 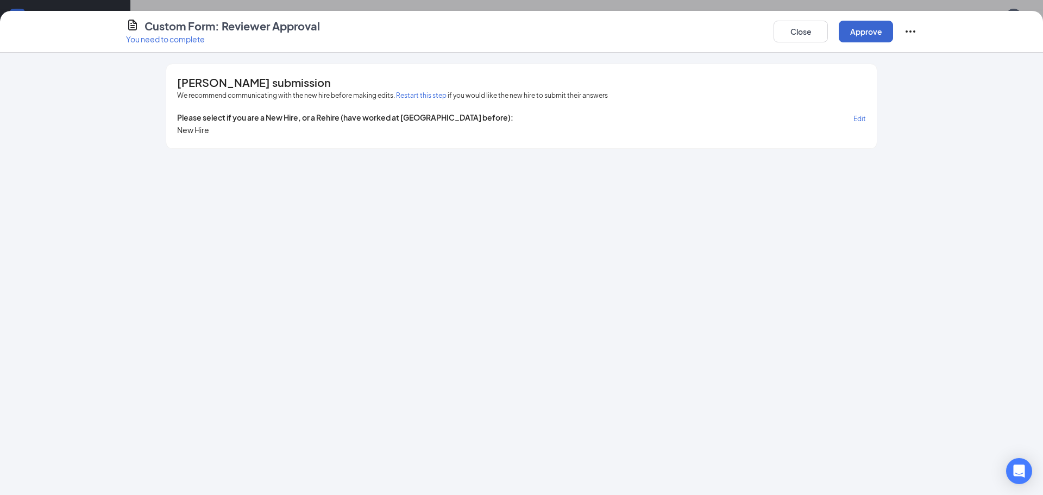 I want to click on p: You need to complete, so click(x=223, y=39).